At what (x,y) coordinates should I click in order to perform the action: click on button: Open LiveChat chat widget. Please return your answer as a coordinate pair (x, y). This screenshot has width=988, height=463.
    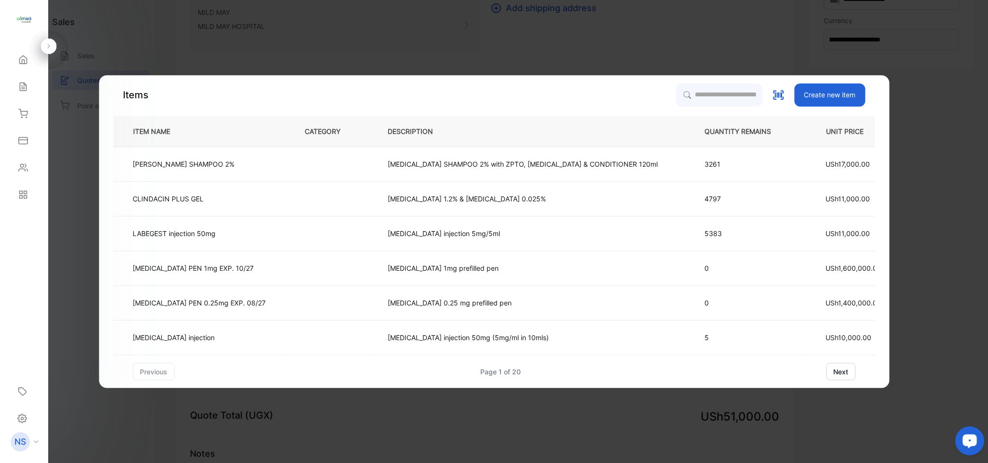
    Looking at the image, I should click on (22, 18).